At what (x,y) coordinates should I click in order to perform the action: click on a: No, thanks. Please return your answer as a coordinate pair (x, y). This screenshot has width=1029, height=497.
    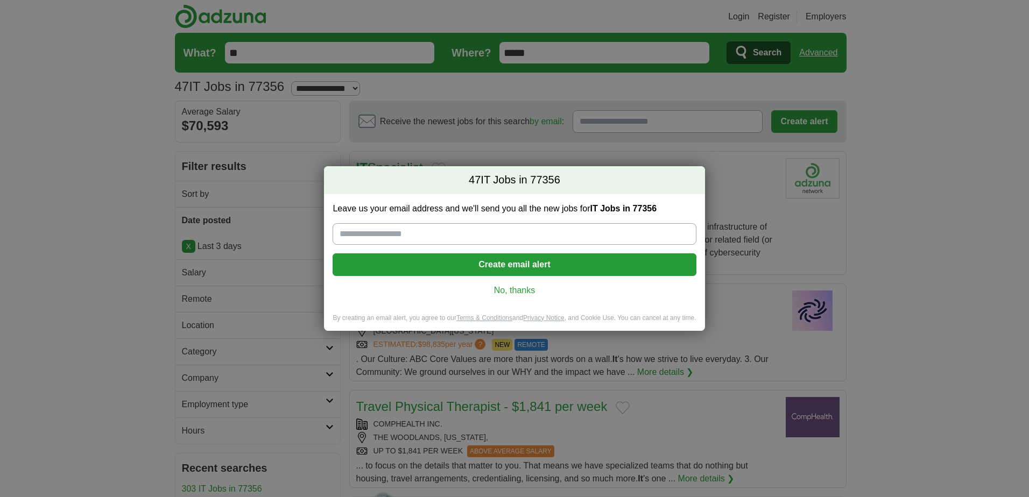
    Looking at the image, I should click on (514, 291).